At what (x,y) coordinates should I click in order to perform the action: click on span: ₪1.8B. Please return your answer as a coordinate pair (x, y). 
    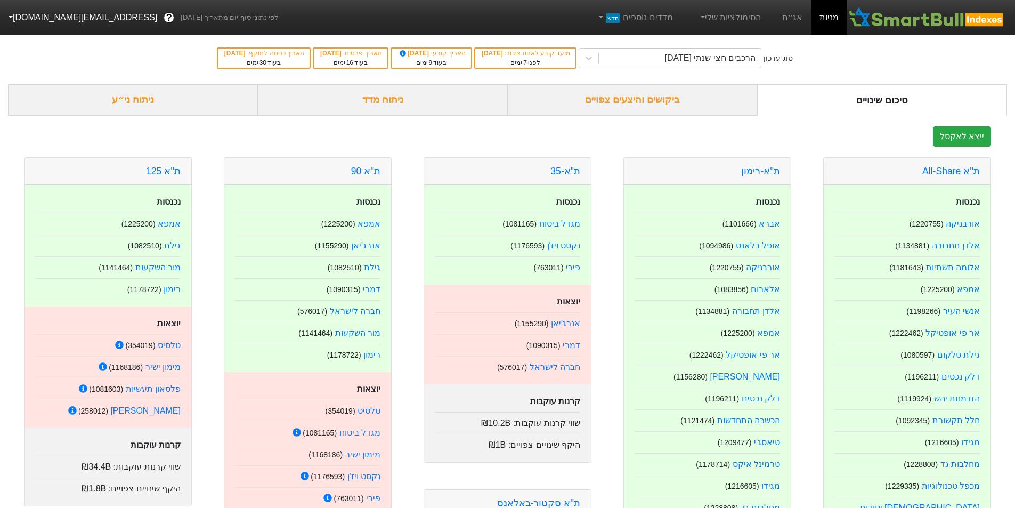
    Looking at the image, I should click on (94, 488).